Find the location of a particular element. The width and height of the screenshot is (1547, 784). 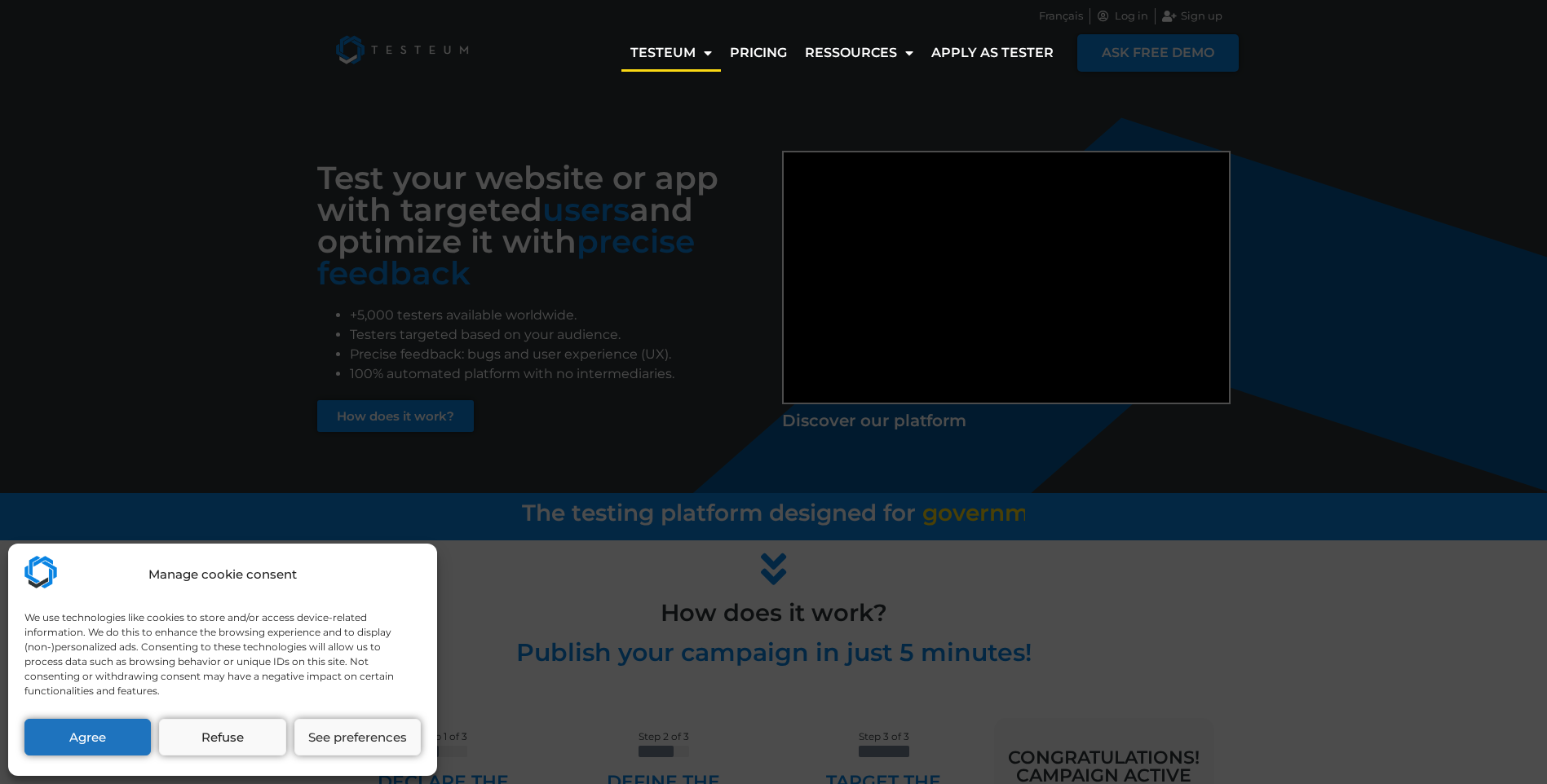

div: We use technologies like cookies to store and/or access device-related information. We do this to... is located at coordinates (222, 654).